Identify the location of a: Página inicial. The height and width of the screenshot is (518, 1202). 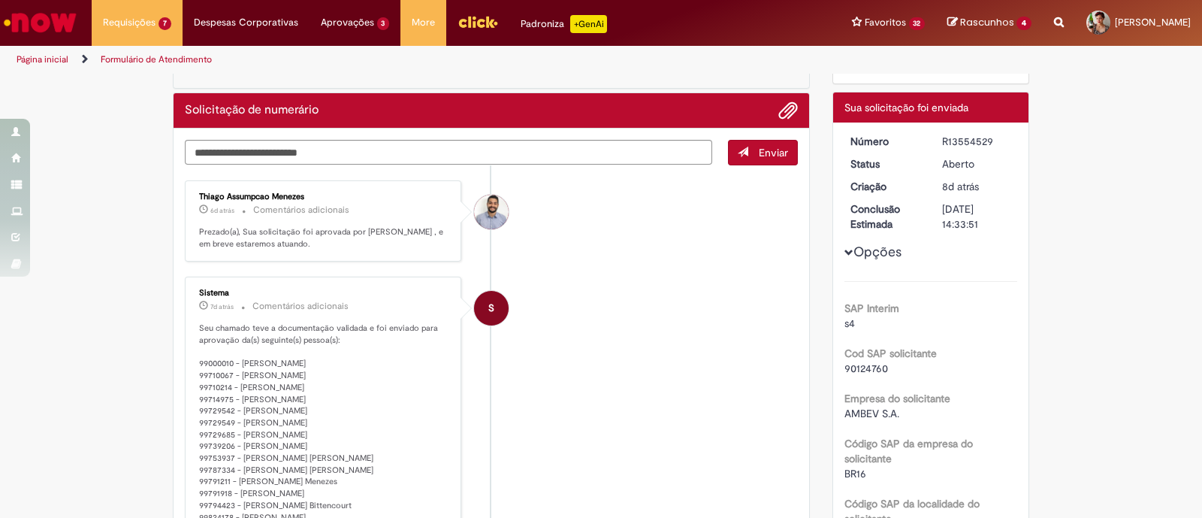
(42, 59).